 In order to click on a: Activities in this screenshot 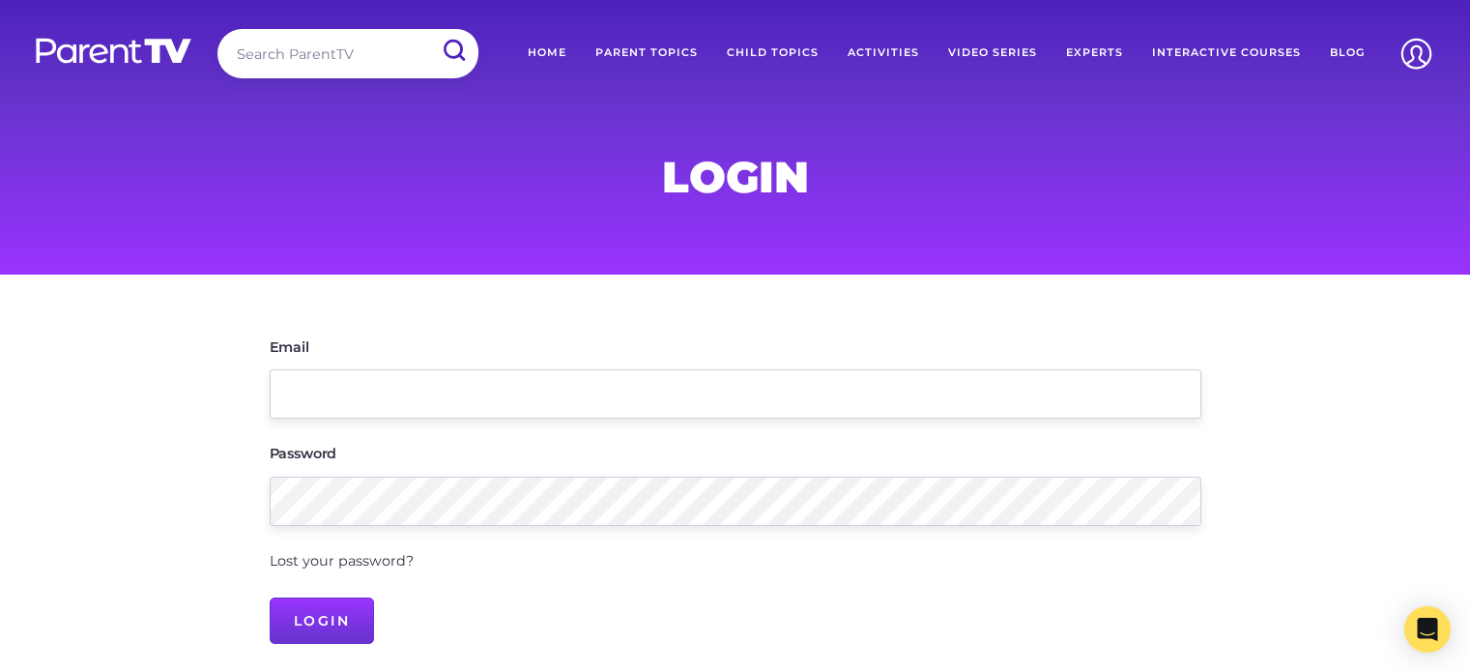, I will do `click(883, 53)`.